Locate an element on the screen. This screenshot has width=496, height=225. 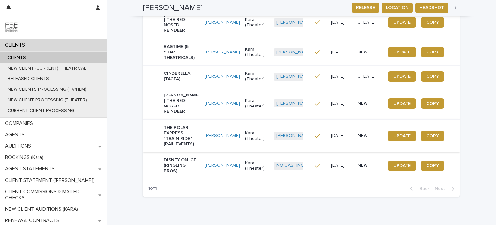
button: Next is located at coordinates (446, 188).